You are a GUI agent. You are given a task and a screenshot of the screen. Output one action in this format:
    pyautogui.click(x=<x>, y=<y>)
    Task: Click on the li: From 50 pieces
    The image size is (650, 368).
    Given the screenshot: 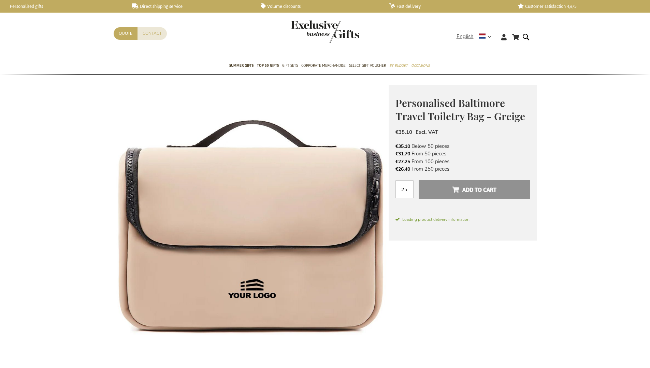 What is the action you would take?
    pyautogui.click(x=463, y=154)
    